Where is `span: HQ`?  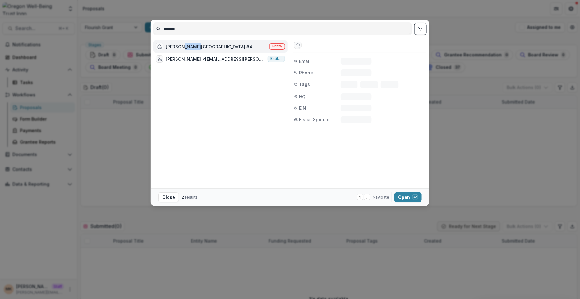
span: HQ is located at coordinates (302, 97).